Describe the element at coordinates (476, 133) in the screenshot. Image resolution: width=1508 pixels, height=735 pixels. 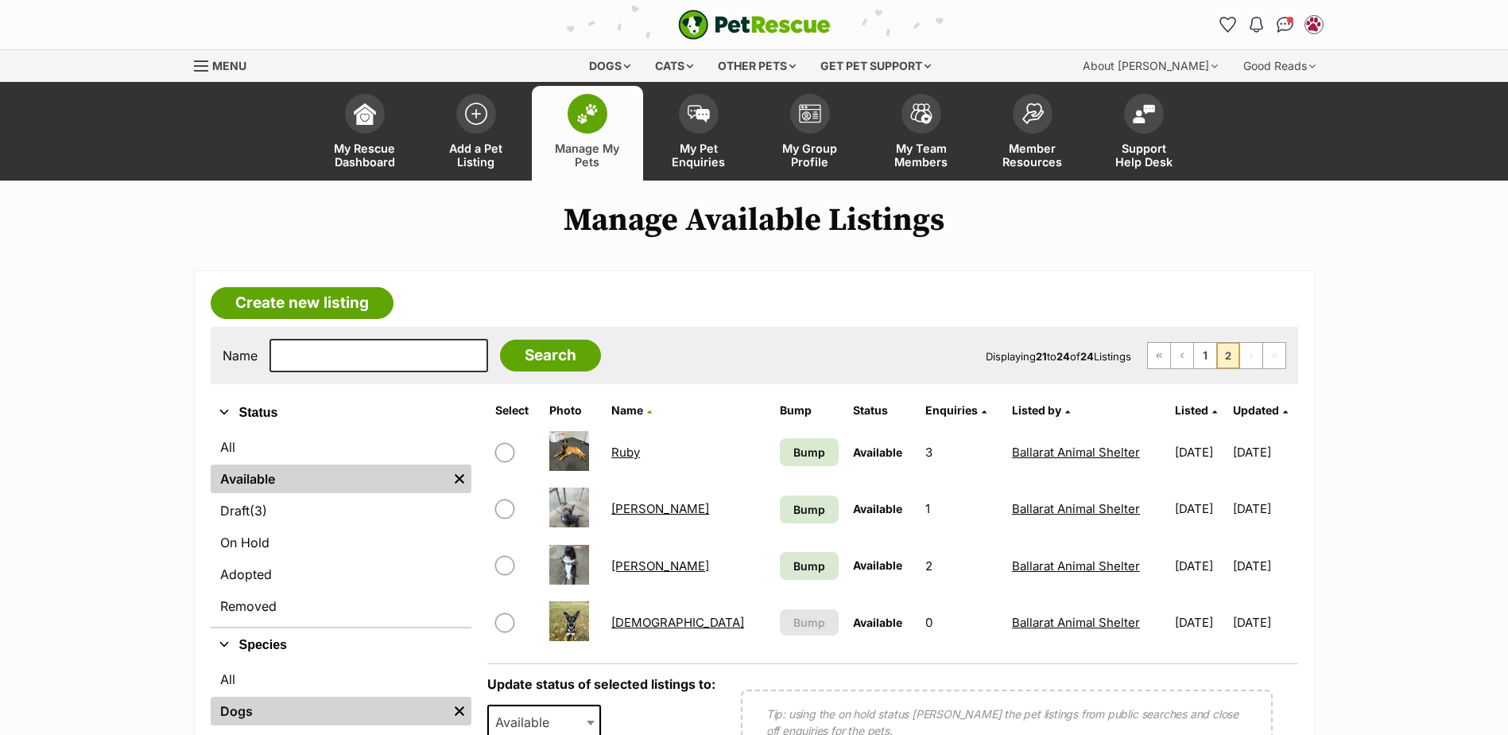
I see `a: Add a Pet Listing` at that location.